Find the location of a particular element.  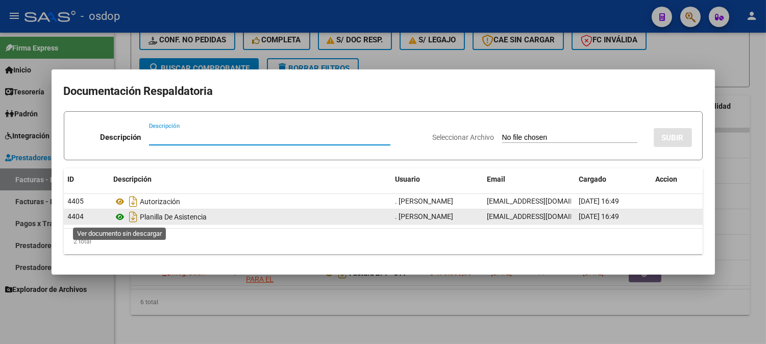

div: Planilla De Asistencia is located at coordinates (250, 217).